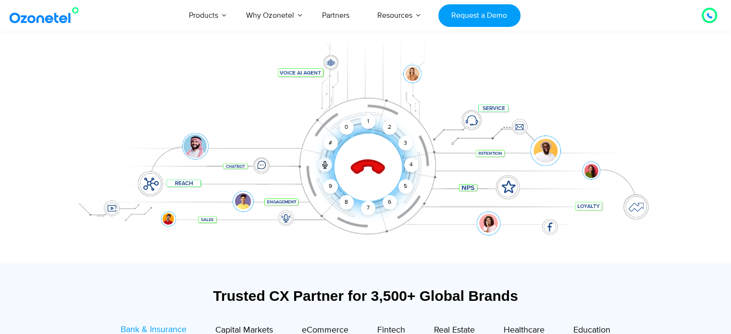  I want to click on div: 2, so click(390, 127).